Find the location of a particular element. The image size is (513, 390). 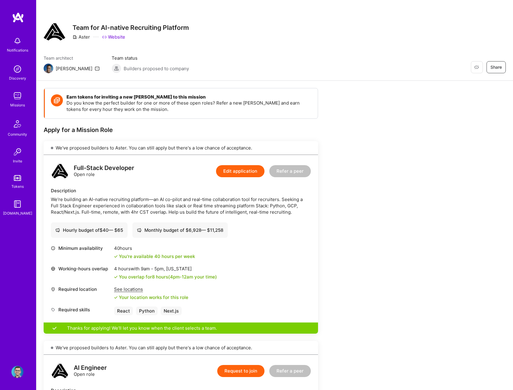

img: Community is located at coordinates (17, 124).